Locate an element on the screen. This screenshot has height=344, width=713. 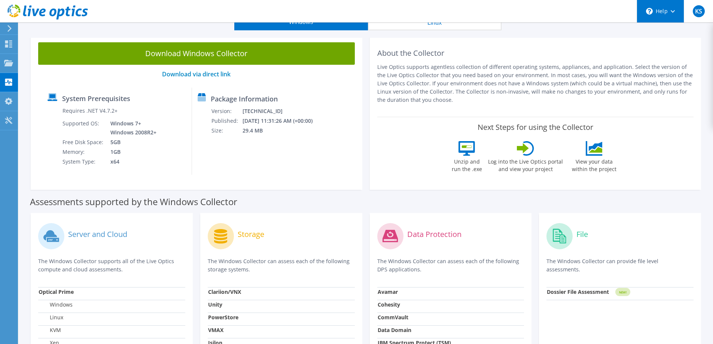
td: Published: is located at coordinates (226, 121).